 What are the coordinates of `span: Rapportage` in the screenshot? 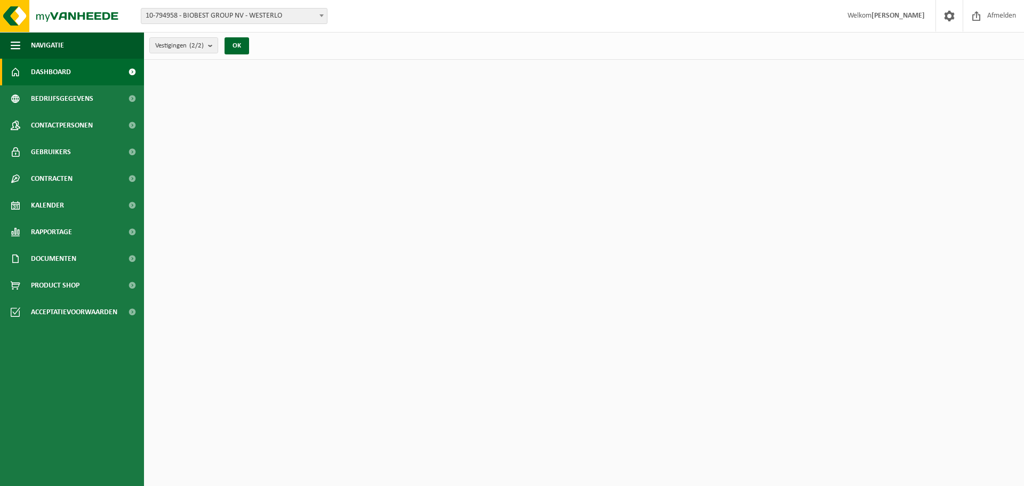 It's located at (51, 232).